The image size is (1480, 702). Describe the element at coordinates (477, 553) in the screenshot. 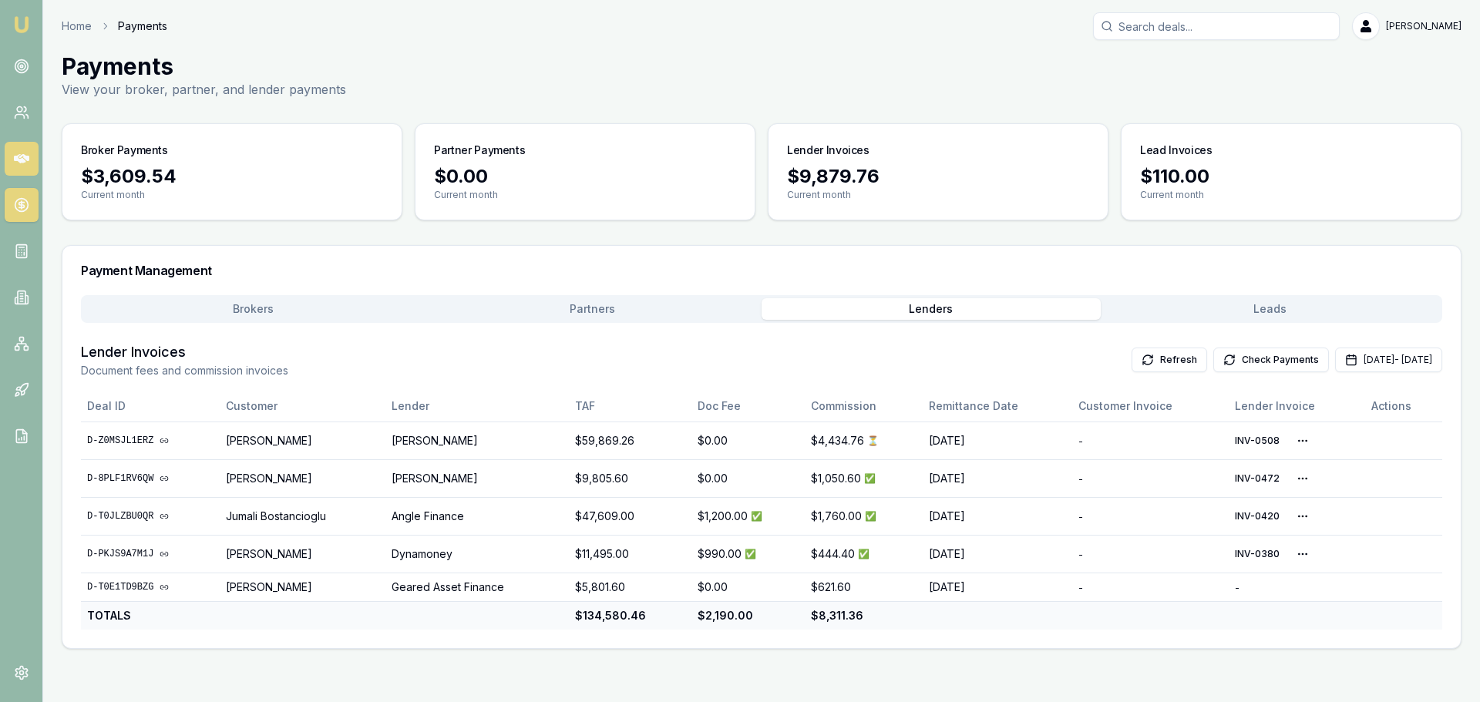

I see `td: Dynamoney` at that location.